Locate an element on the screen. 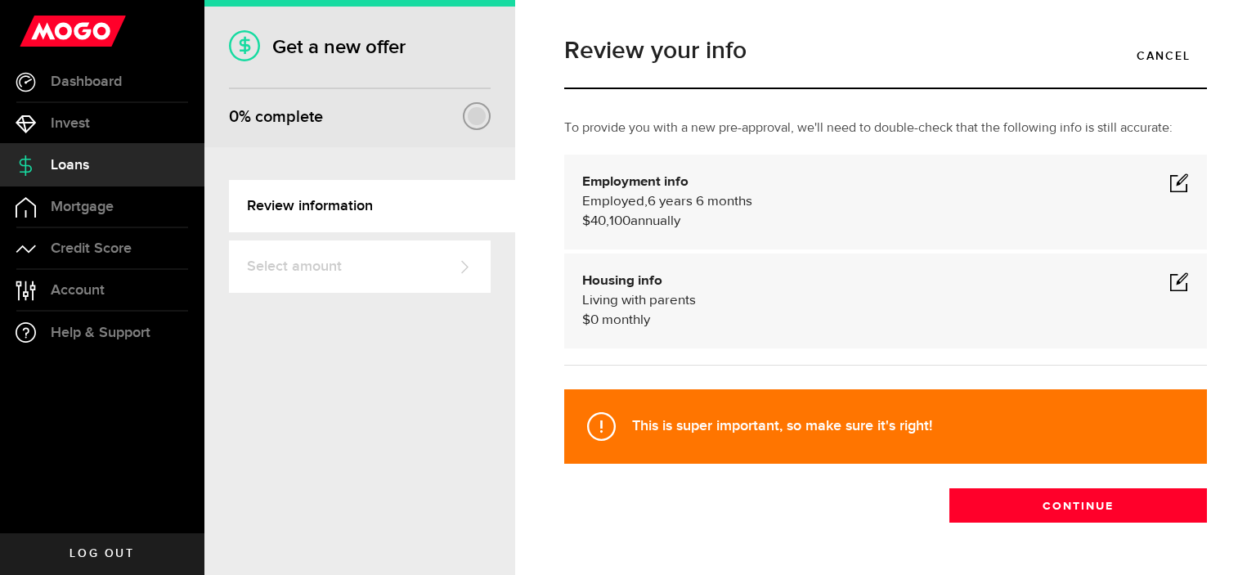 The width and height of the screenshot is (1256, 575). b: Employment info is located at coordinates (635, 181).